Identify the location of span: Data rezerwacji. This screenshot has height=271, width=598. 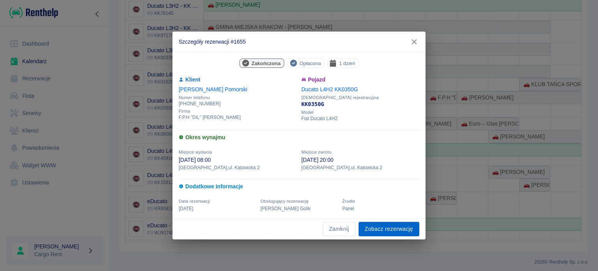
(194, 201).